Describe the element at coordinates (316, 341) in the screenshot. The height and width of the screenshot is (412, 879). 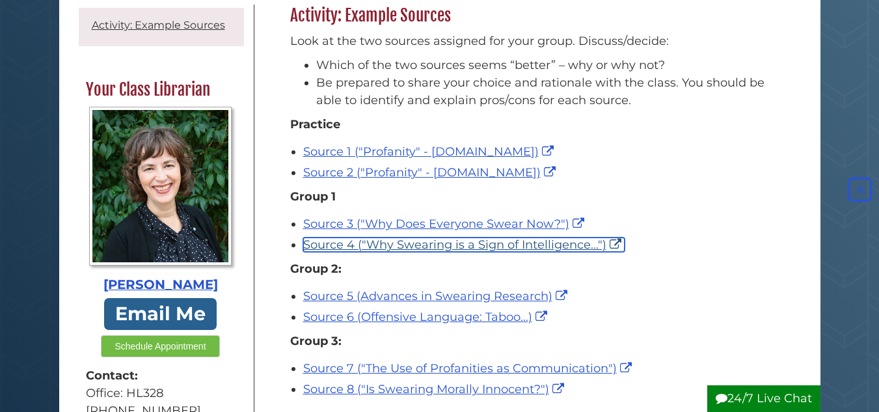
I see `strong: Group 3:` at that location.